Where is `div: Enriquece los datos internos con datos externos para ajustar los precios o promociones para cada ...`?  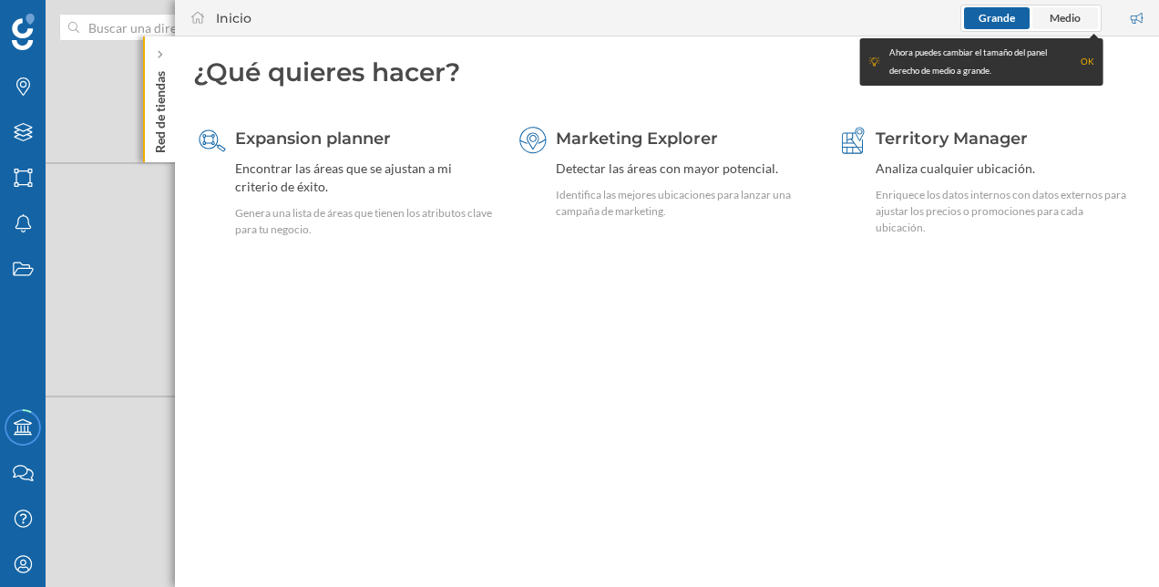 div: Enriquece los datos internos con datos externos para ajustar los precios o promociones para cada ... is located at coordinates (1005, 211).